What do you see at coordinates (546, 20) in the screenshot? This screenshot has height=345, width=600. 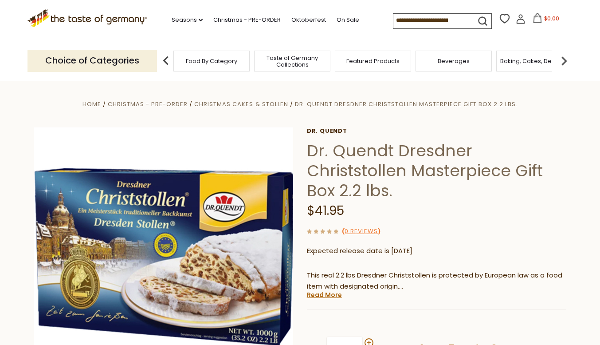 I see `button: $0.00` at bounding box center [546, 20].